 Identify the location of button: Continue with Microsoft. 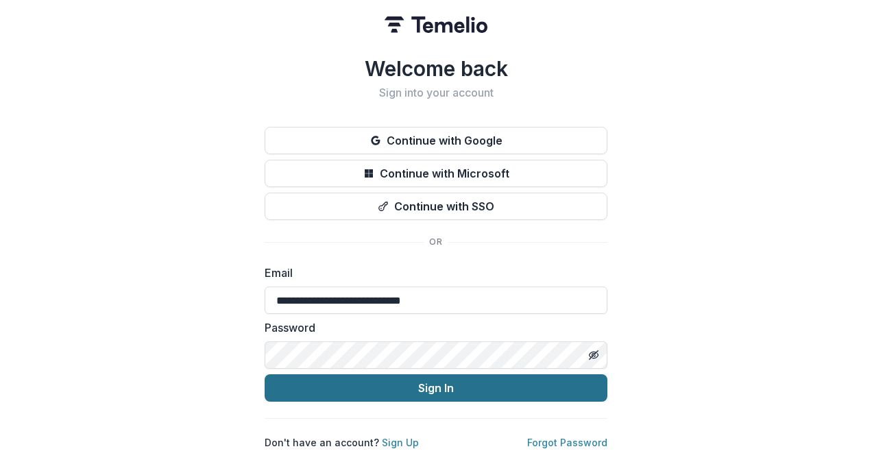
(436, 173).